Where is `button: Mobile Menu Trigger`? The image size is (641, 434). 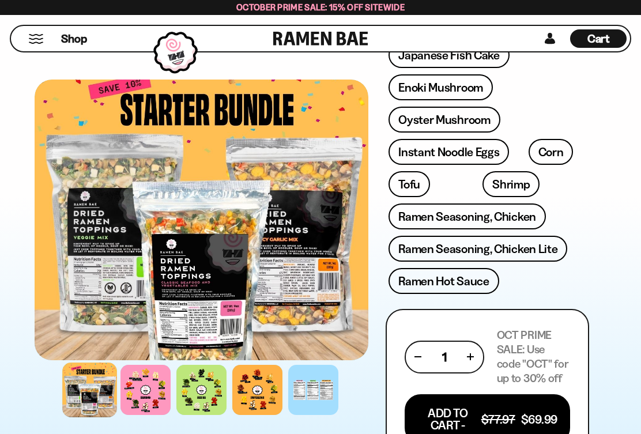 button: Mobile Menu Trigger is located at coordinates (36, 39).